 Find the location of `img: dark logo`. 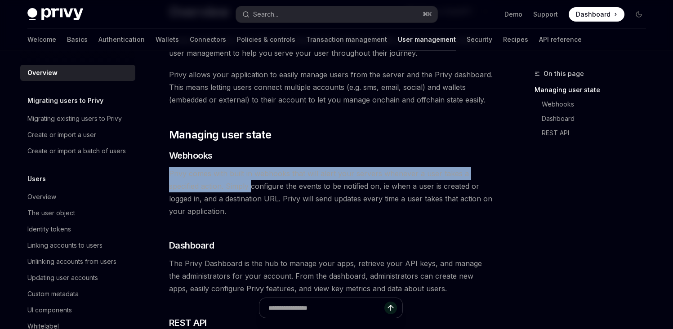

img: dark logo is located at coordinates (55, 14).